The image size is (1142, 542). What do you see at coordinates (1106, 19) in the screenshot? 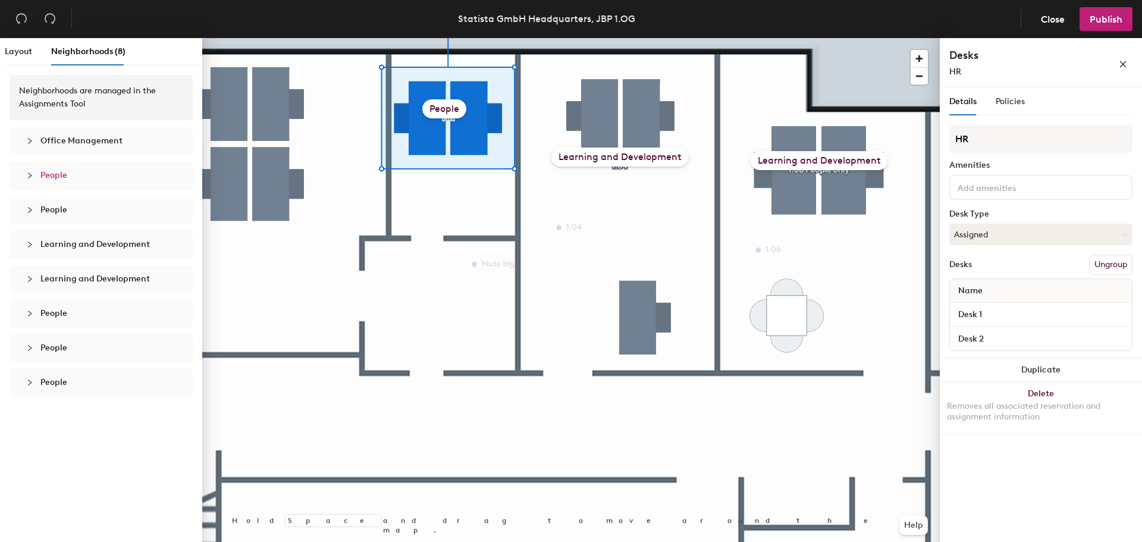
I see `button: Publish` at bounding box center [1106, 19].